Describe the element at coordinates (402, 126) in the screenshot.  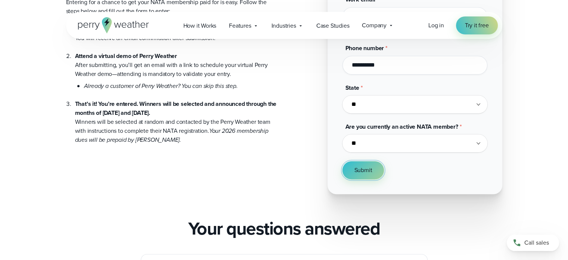
I see `span: Are you currently an active NATA member?` at that location.